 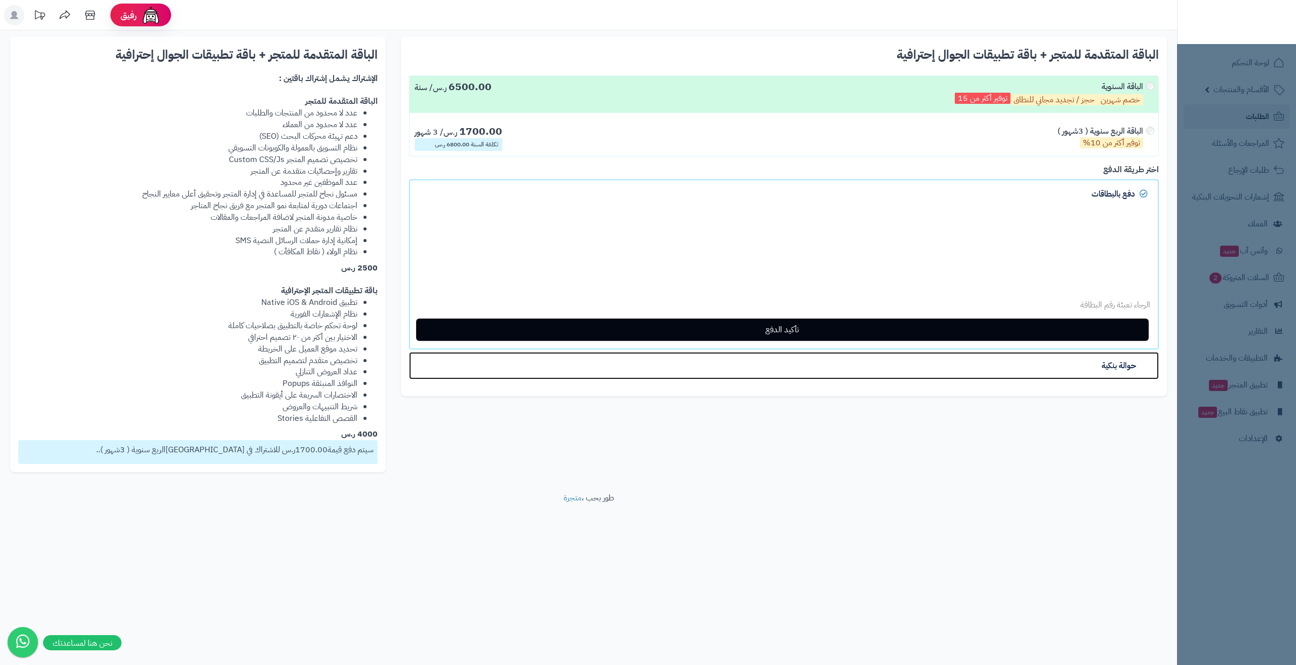 What do you see at coordinates (1049, 94) in the screenshot?
I see `div: الباقة السنوية` at bounding box center [1049, 94].